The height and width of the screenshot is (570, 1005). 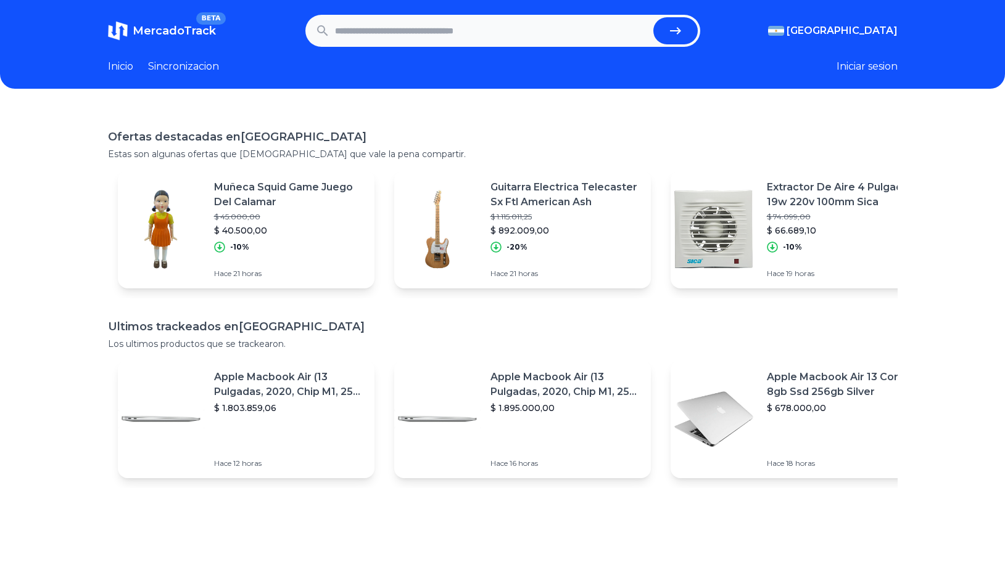 I want to click on a: Featured imageGuitarra Electrica Telecaster Sx Ftl American Ash$ 1.115.011,25$ 892.009,00-20%Hace..., so click(x=522, y=229).